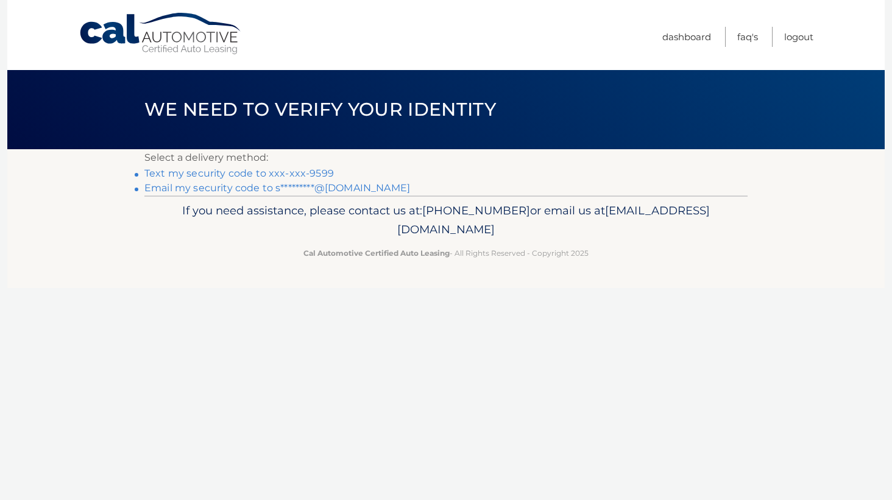 The image size is (892, 500). Describe the element at coordinates (376, 253) in the screenshot. I see `strong: Cal Automotive Certified Auto Leasing` at that location.